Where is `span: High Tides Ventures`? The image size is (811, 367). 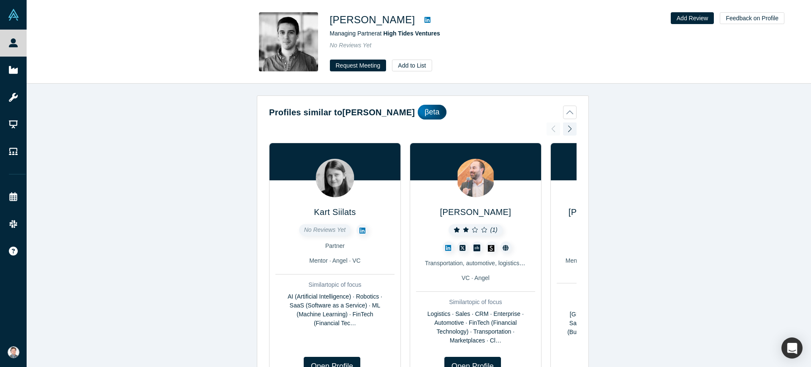 span: High Tides Ventures is located at coordinates (411, 33).